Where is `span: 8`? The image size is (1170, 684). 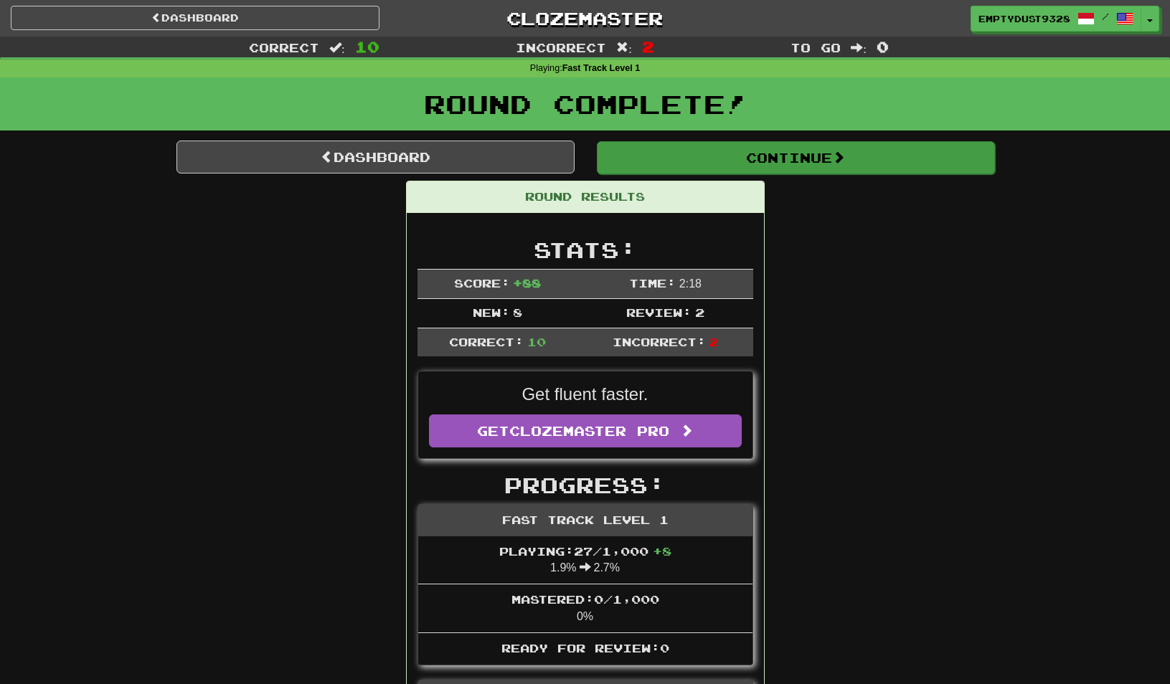
span: 8 is located at coordinates (517, 312).